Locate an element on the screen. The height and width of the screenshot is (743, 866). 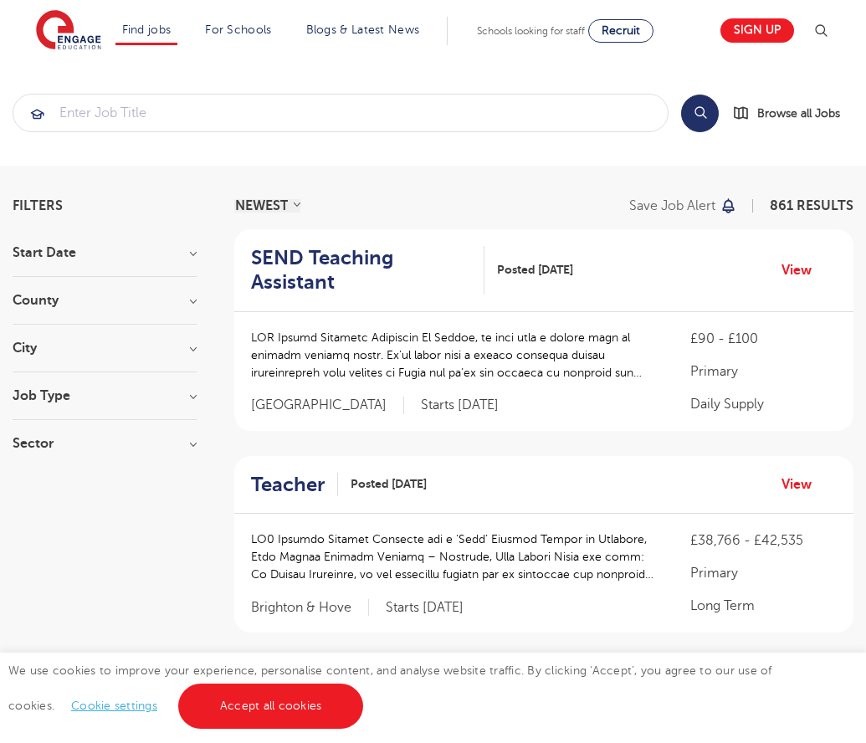
span: Filters is located at coordinates (38, 206).